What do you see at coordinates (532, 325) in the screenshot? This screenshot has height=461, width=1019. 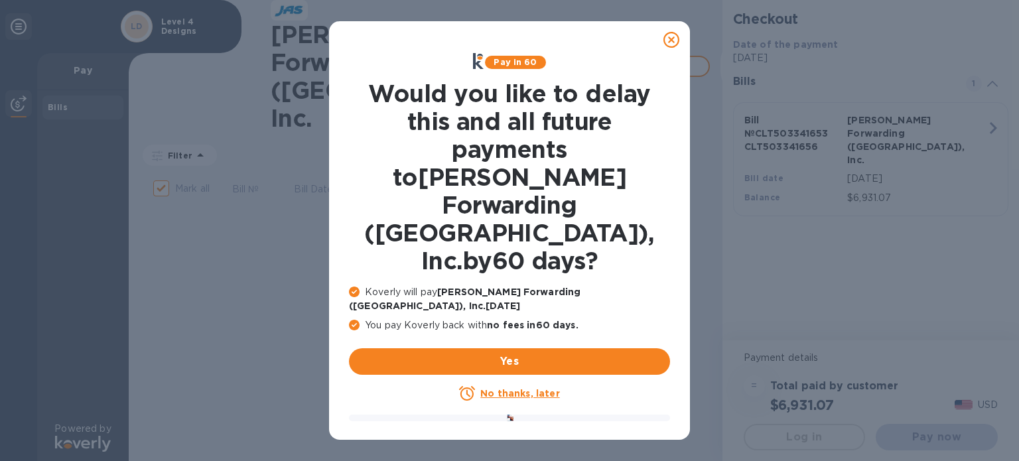 I see `b: no fees in 60 days .` at bounding box center [532, 325].